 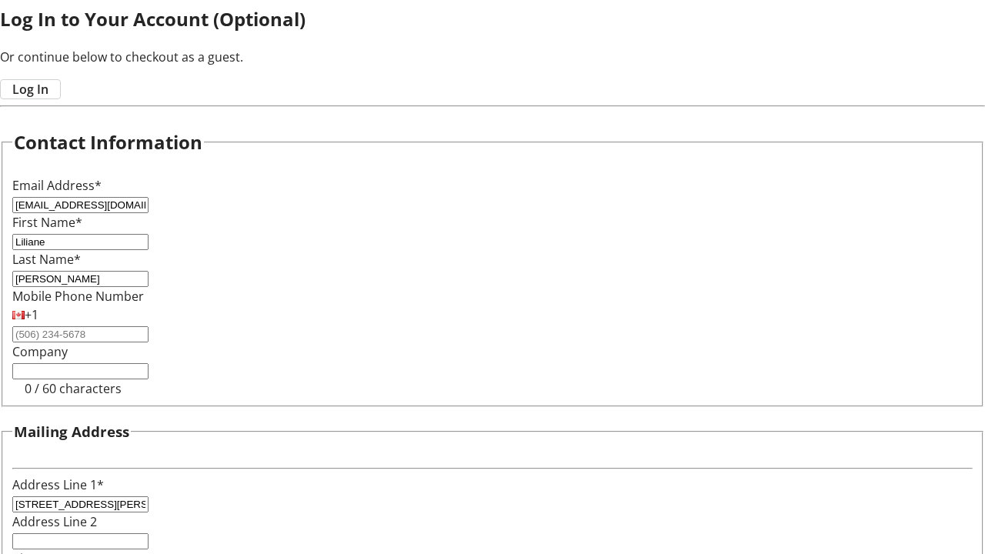 What do you see at coordinates (72, 432) in the screenshot?
I see `h3: Mailing Address` at bounding box center [72, 432].